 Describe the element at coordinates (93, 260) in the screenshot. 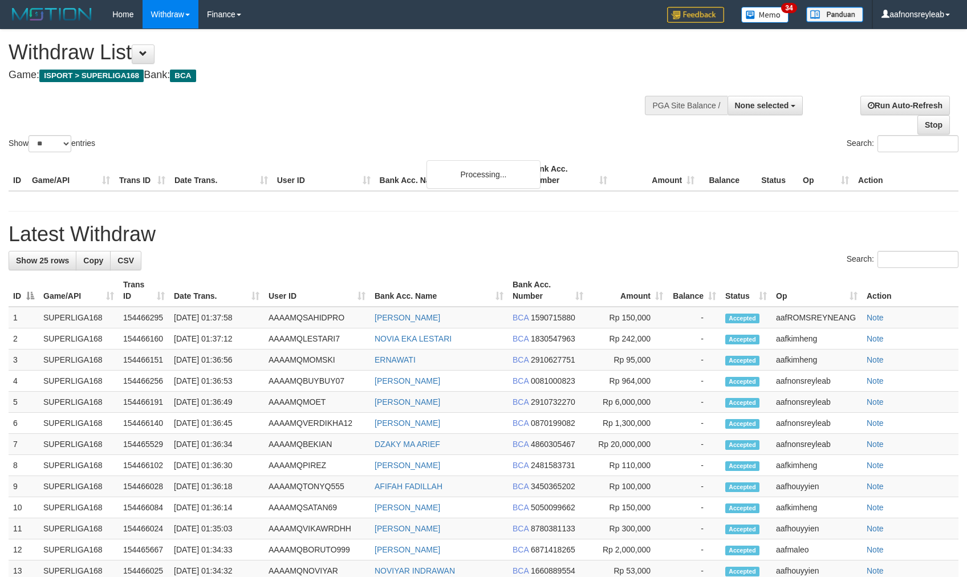

I see `a: Copy` at that location.